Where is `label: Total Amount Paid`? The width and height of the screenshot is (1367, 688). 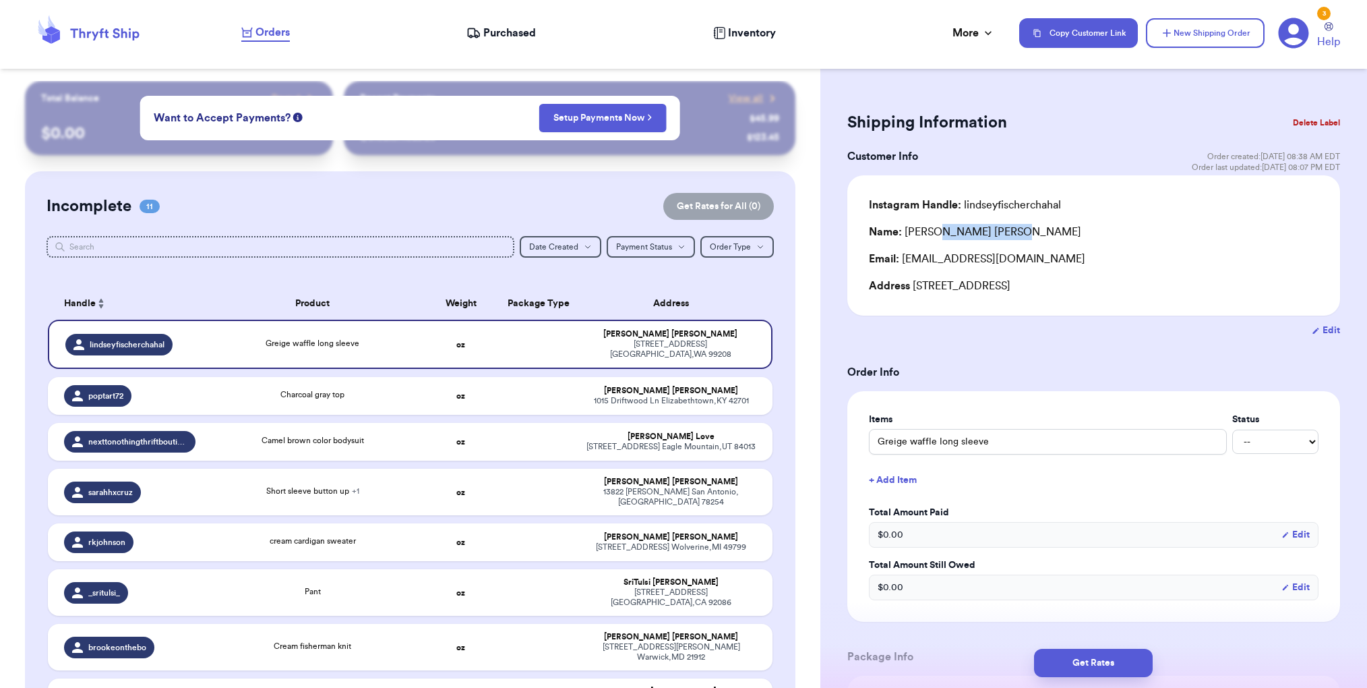 label: Total Amount Paid is located at coordinates (1093, 512).